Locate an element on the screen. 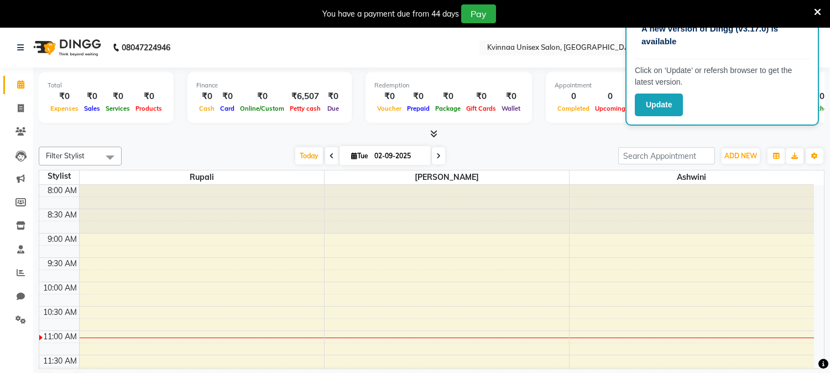 This screenshot has width=830, height=373. span: Package is located at coordinates (448, 108).